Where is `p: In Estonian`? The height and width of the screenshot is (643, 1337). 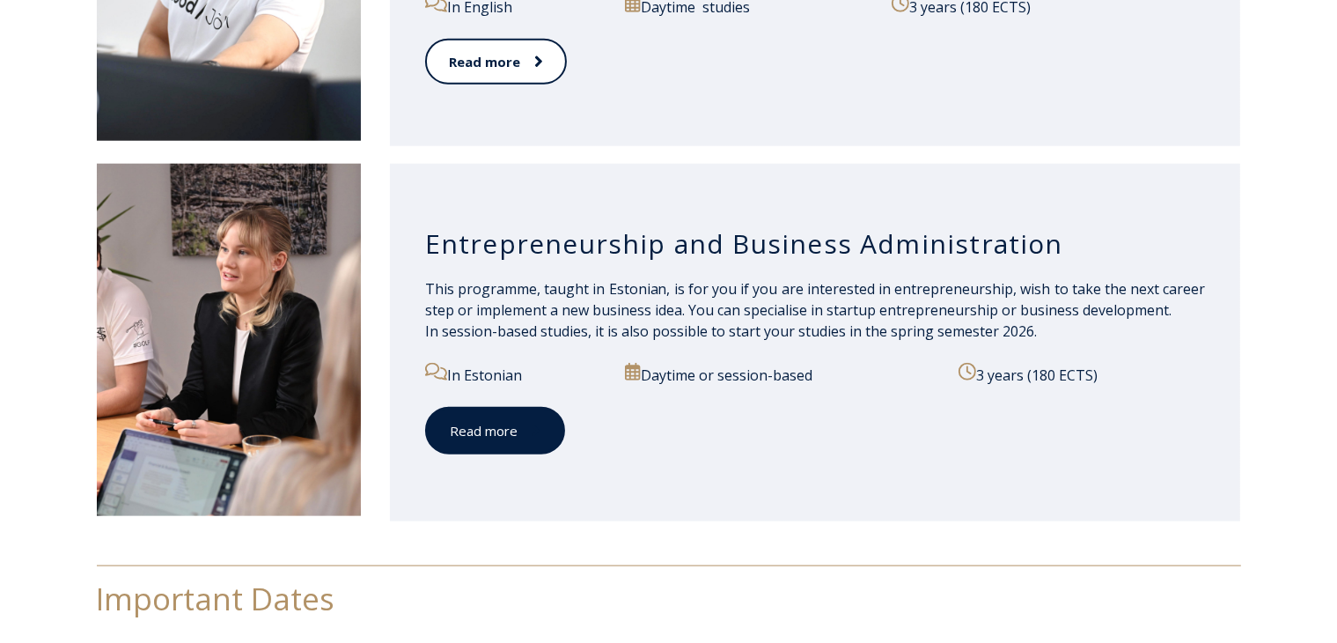
p: In Estonian is located at coordinates (515, 374).